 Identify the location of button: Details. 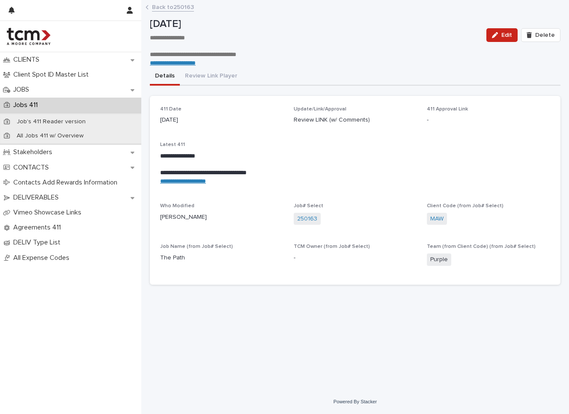
(165, 77).